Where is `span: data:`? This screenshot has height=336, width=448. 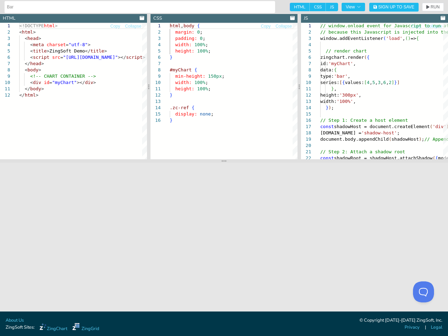
span: data: is located at coordinates (327, 70).